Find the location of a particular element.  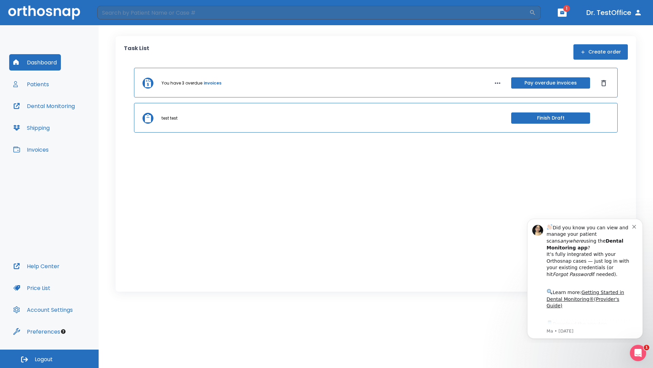

button: Finish Draft is located at coordinates (551, 118).